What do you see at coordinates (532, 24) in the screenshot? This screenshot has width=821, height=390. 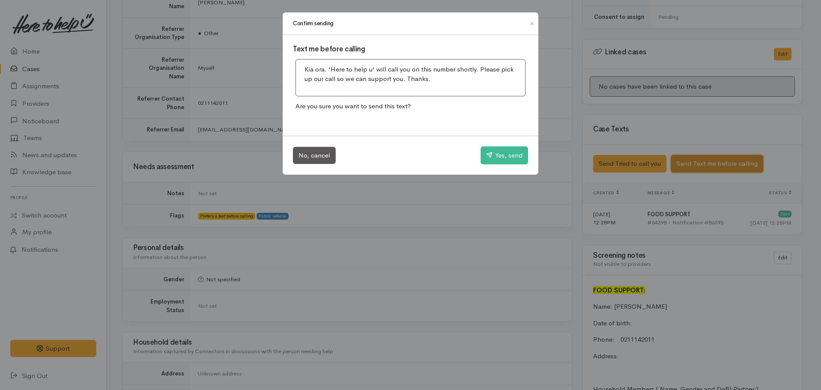 I see `button: Close` at bounding box center [532, 24].